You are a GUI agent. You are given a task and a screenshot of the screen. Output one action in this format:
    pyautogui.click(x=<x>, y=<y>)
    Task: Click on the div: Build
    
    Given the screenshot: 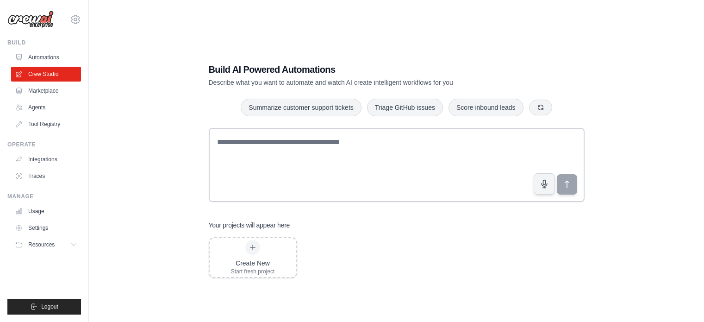 What is the action you would take?
    pyautogui.click(x=44, y=43)
    